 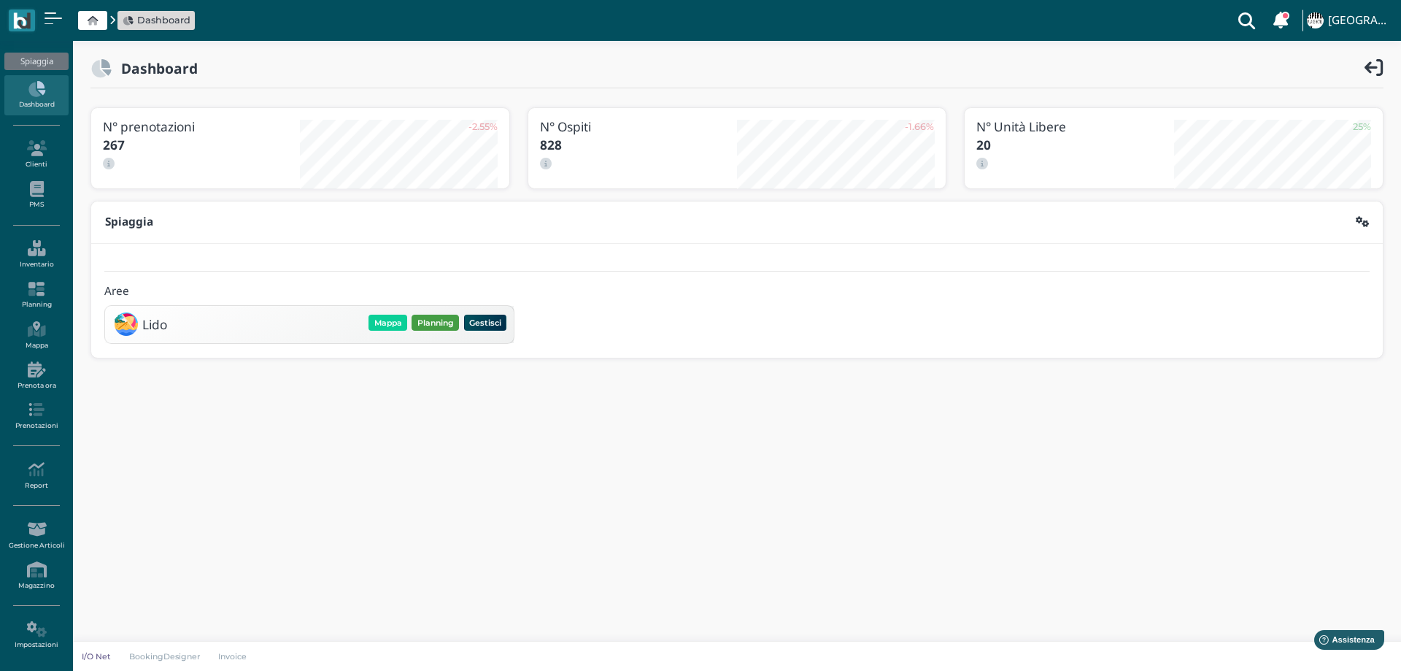 I want to click on img: logo, so click(x=21, y=20).